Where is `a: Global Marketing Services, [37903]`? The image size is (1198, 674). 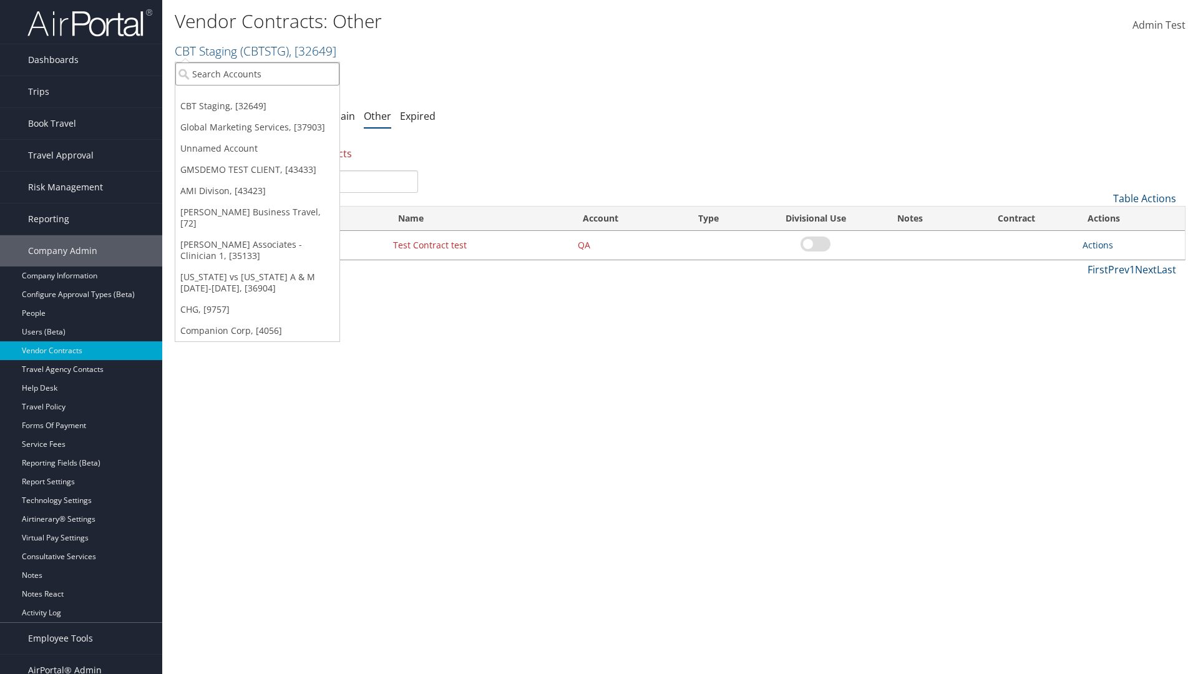
a: Global Marketing Services, [37903] is located at coordinates (257, 127).